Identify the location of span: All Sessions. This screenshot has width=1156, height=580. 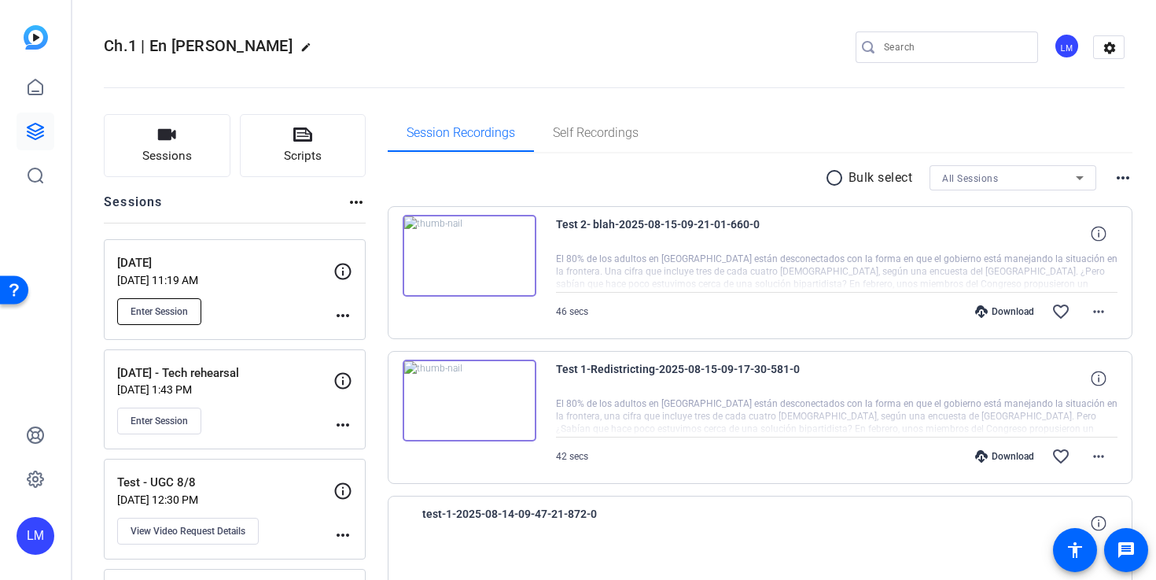
(970, 179).